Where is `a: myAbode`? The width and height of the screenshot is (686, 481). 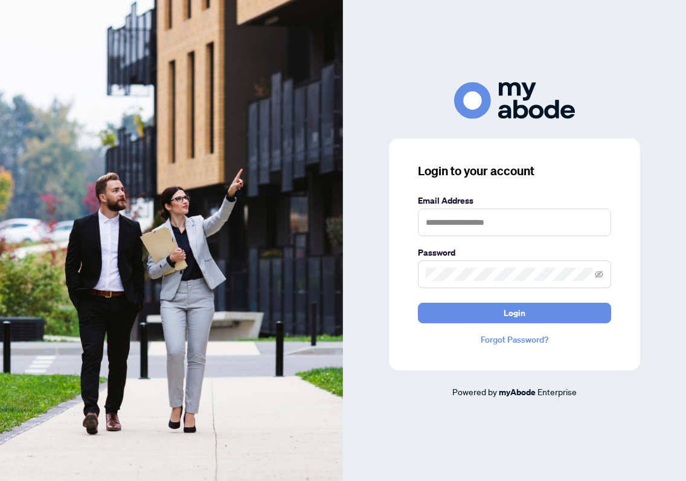 a: myAbode is located at coordinates (517, 392).